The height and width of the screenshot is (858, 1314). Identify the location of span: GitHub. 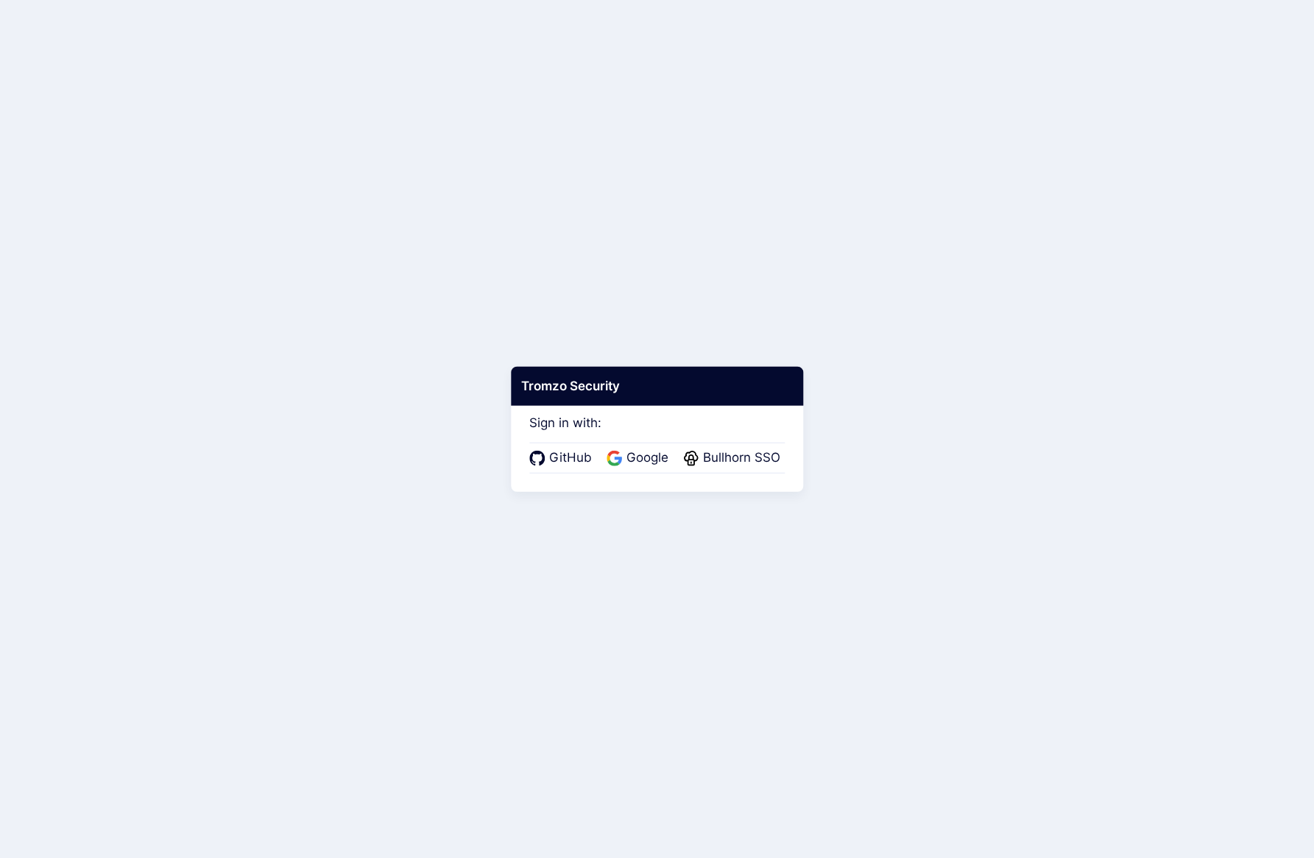
(571, 458).